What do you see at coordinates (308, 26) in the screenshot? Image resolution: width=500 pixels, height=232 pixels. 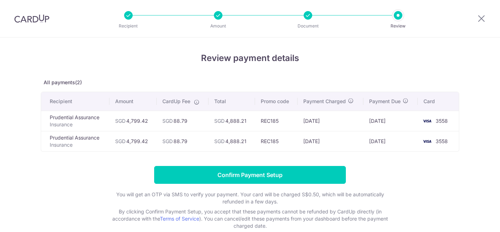 I see `p: Document` at bounding box center [308, 26].